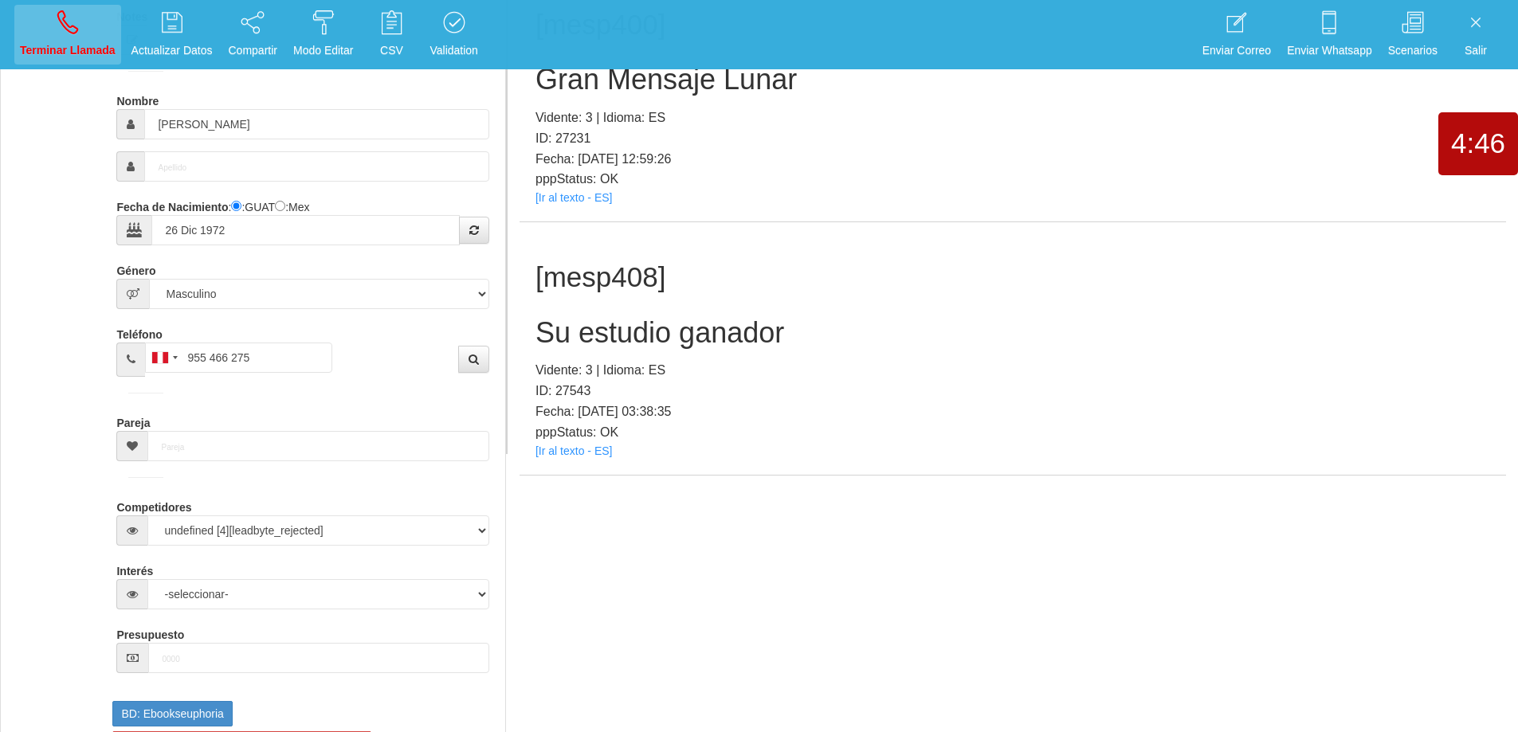  What do you see at coordinates (1236, 50) in the screenshot?
I see `p: Enviar Correo` at bounding box center [1236, 50].